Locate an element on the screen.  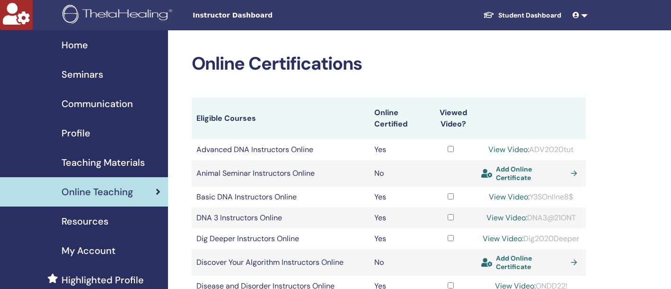
th: Eligible Courses is located at coordinates (281, 118).